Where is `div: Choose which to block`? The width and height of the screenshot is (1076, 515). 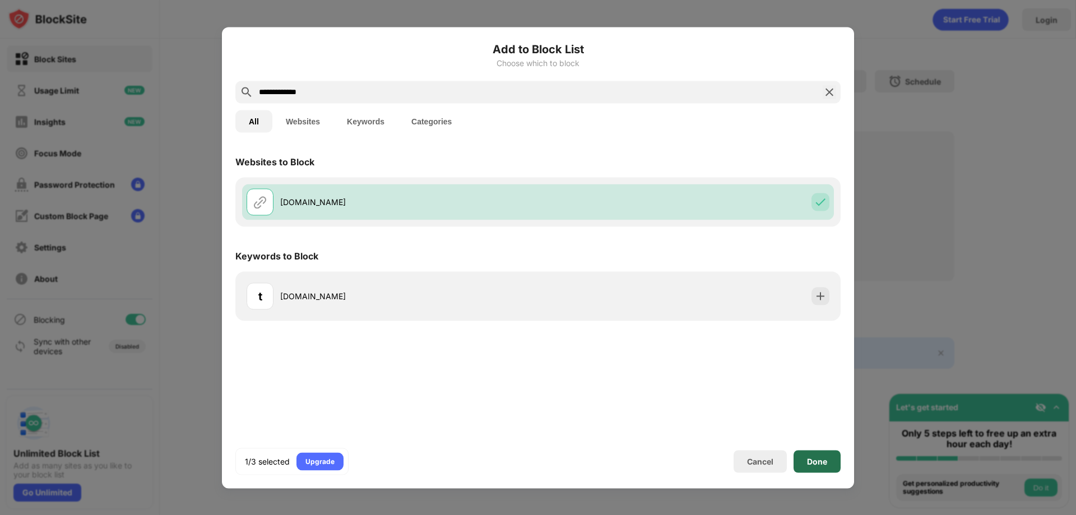 div: Choose which to block is located at coordinates (538, 63).